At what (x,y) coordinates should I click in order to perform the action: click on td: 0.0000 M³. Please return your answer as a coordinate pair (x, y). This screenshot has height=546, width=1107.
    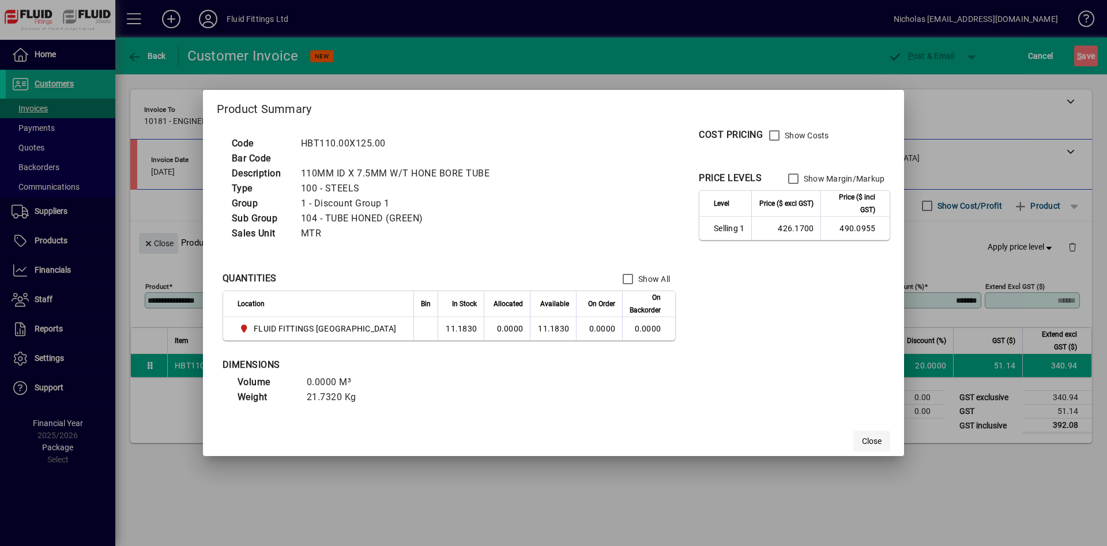
    Looking at the image, I should click on (336, 382).